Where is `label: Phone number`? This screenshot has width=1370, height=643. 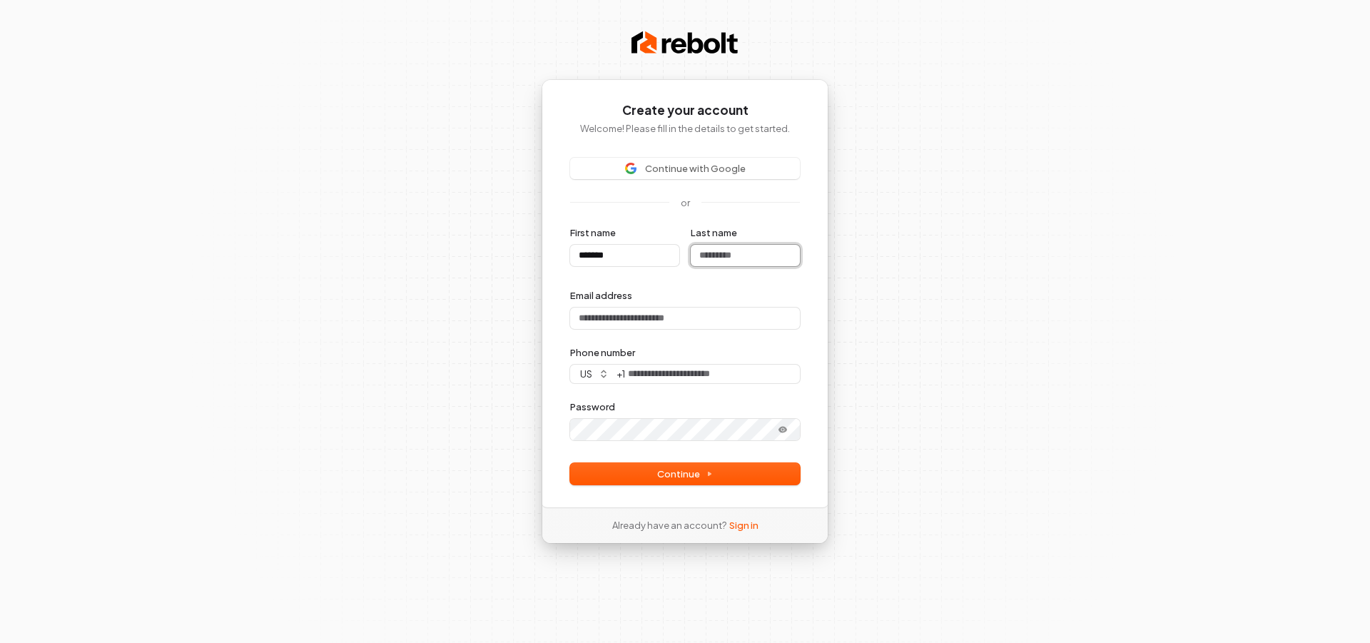 label: Phone number is located at coordinates (602, 352).